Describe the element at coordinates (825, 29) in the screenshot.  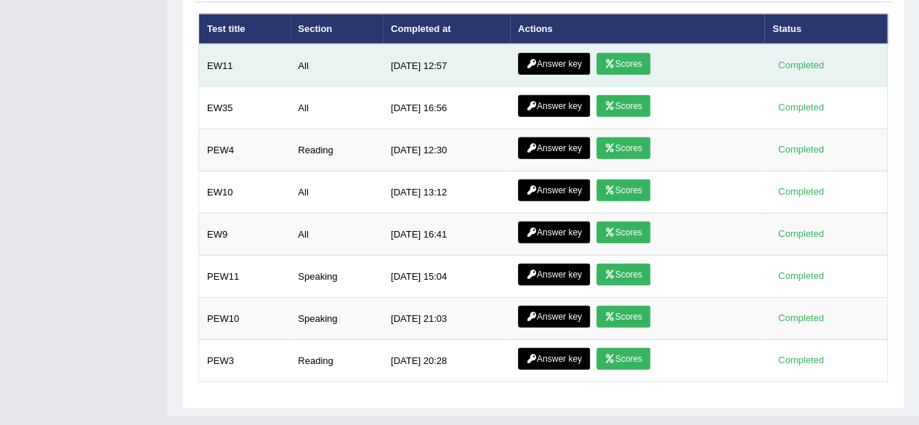
I see `th: Status` at that location.